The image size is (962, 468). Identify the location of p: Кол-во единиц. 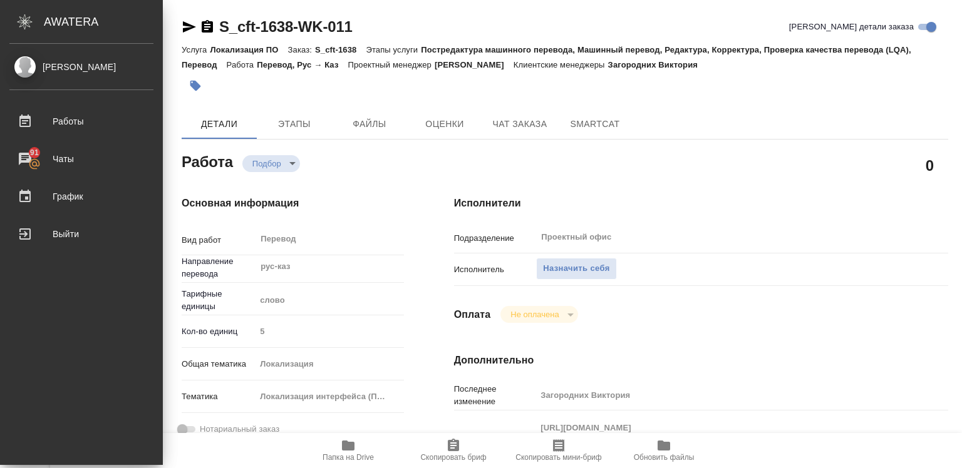
(218, 332).